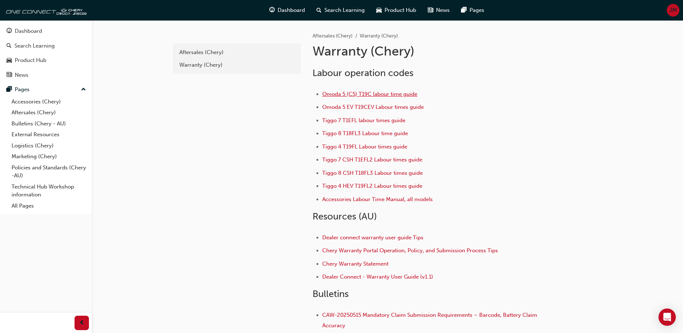 Image resolution: width=683 pixels, height=333 pixels. What do you see at coordinates (344, 216) in the screenshot?
I see `span: Resources (AU)` at bounding box center [344, 216].